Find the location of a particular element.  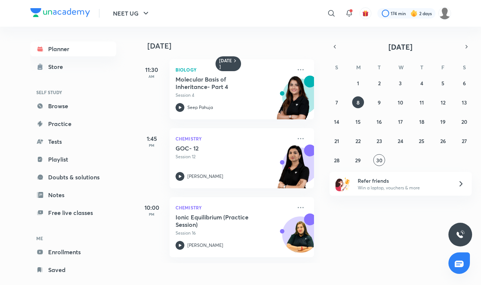

a: Browse is located at coordinates (73, 106).